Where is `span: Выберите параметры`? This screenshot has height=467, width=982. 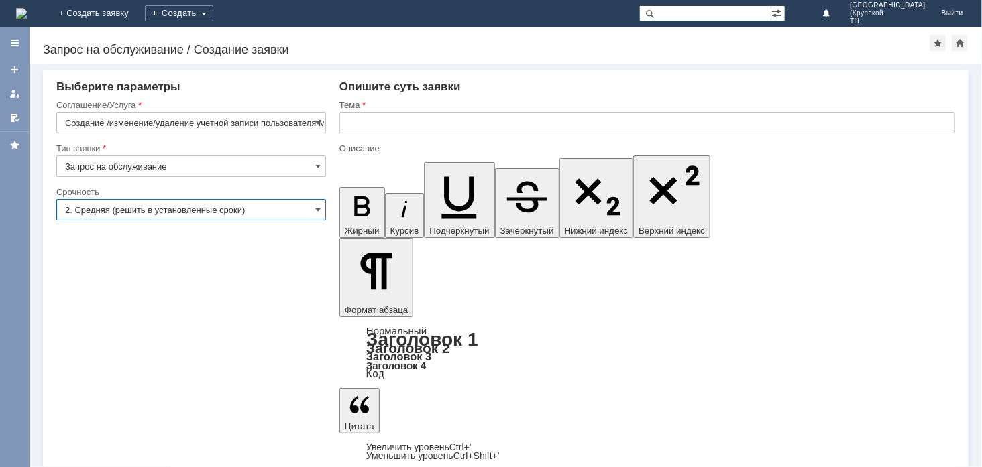
span: Выберите параметры is located at coordinates (118, 87).